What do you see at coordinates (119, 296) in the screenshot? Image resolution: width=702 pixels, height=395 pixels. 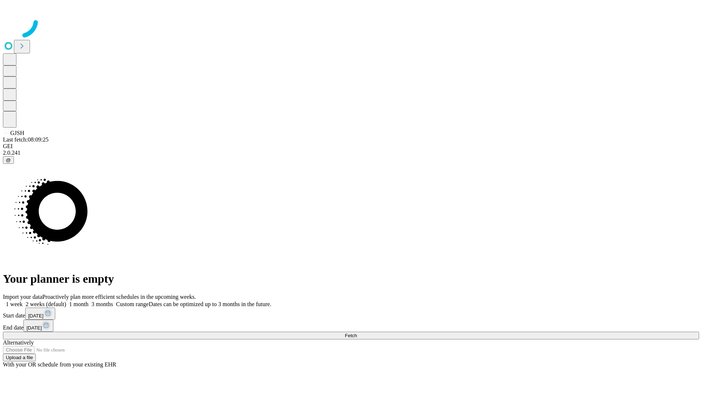 I see `span: Proactively plan more efficient schedules in the upcoming weeks.` at bounding box center [119, 296].